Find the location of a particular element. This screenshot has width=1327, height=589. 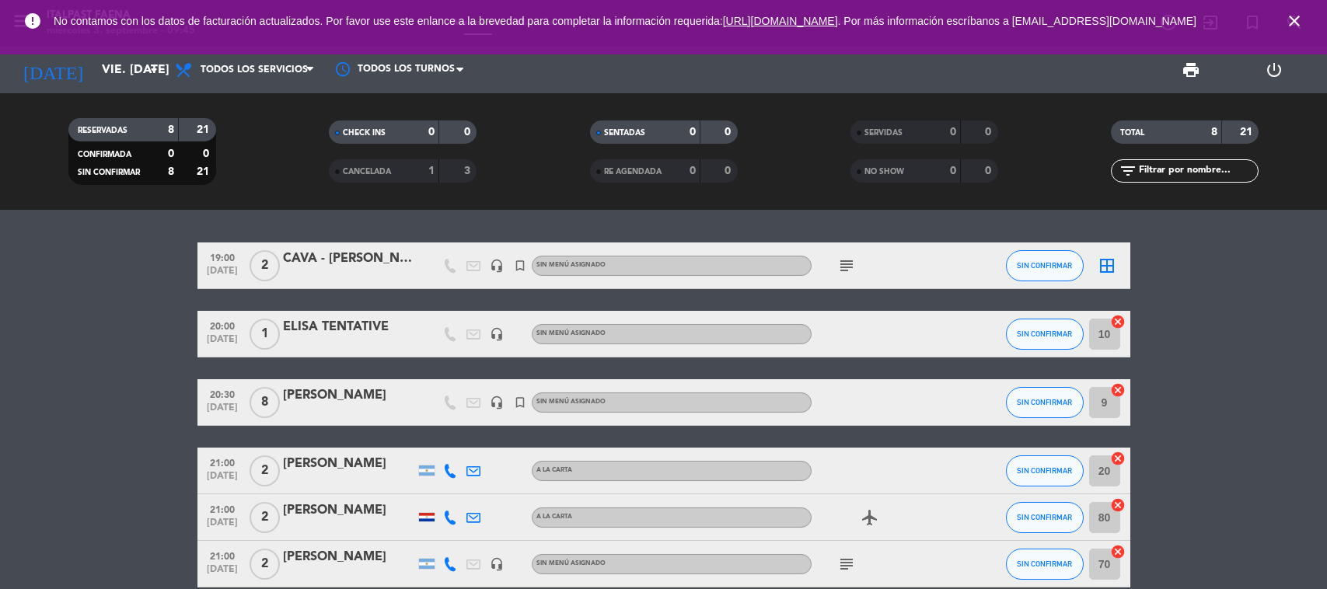

span: CHECK INS is located at coordinates (364, 133).